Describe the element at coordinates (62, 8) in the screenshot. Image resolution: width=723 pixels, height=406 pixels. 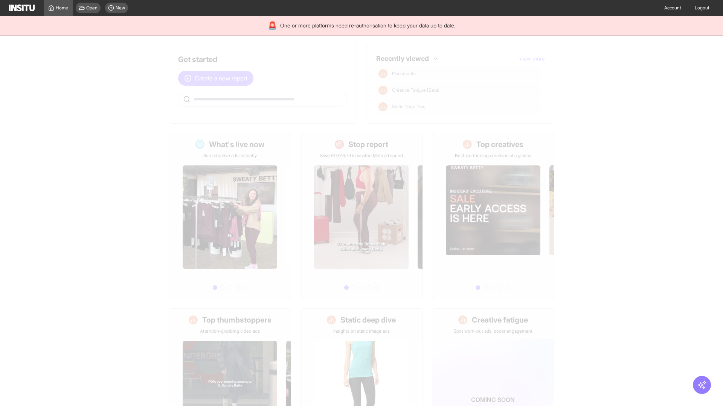
I see `span: Home` at that location.